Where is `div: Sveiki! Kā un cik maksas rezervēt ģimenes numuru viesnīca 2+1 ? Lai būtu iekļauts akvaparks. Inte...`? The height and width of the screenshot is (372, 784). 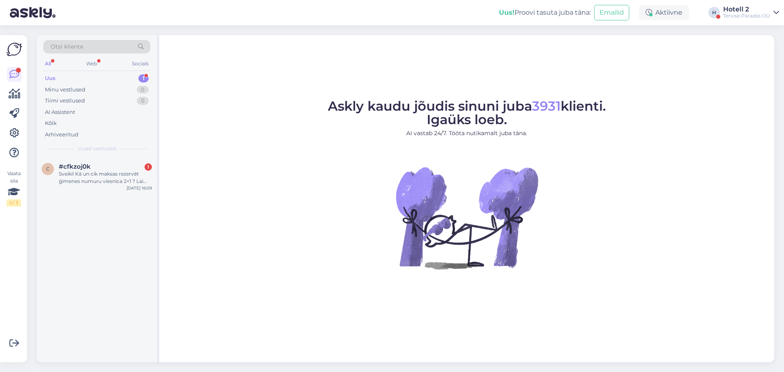 div: Sveiki! Kā un cik maksas rezervēt ģimenes numuru viesnīca 2+1 ? Lai būtu iekļauts akvaparks. Inte... is located at coordinates (105, 178).